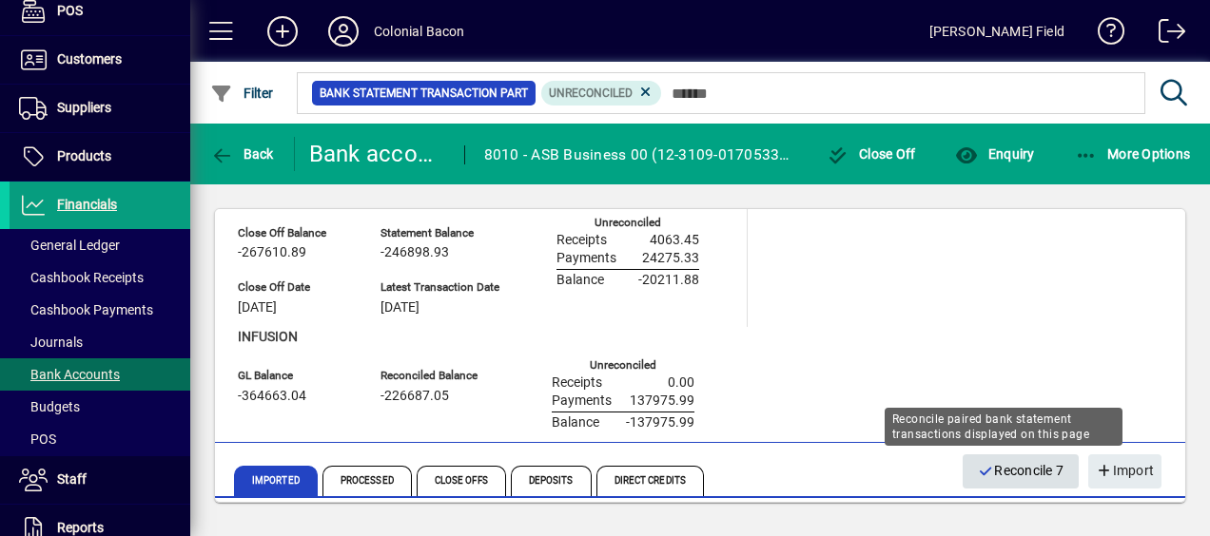 Image resolution: width=1210 pixels, height=536 pixels. I want to click on span: Close Offs, so click(461, 481).